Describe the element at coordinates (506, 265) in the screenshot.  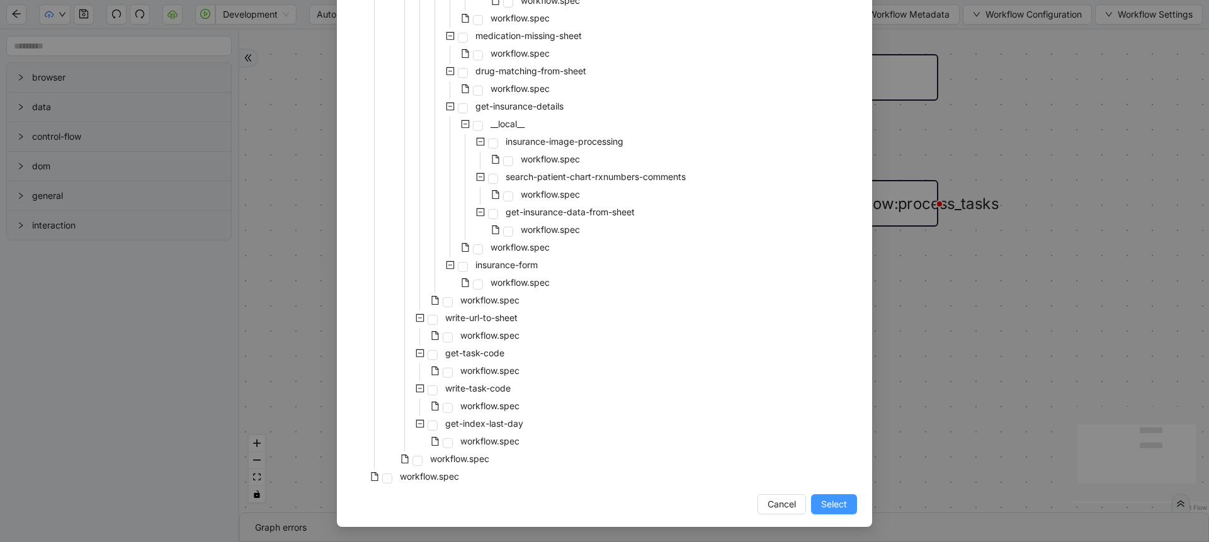
I see `span: insurance-form` at that location.